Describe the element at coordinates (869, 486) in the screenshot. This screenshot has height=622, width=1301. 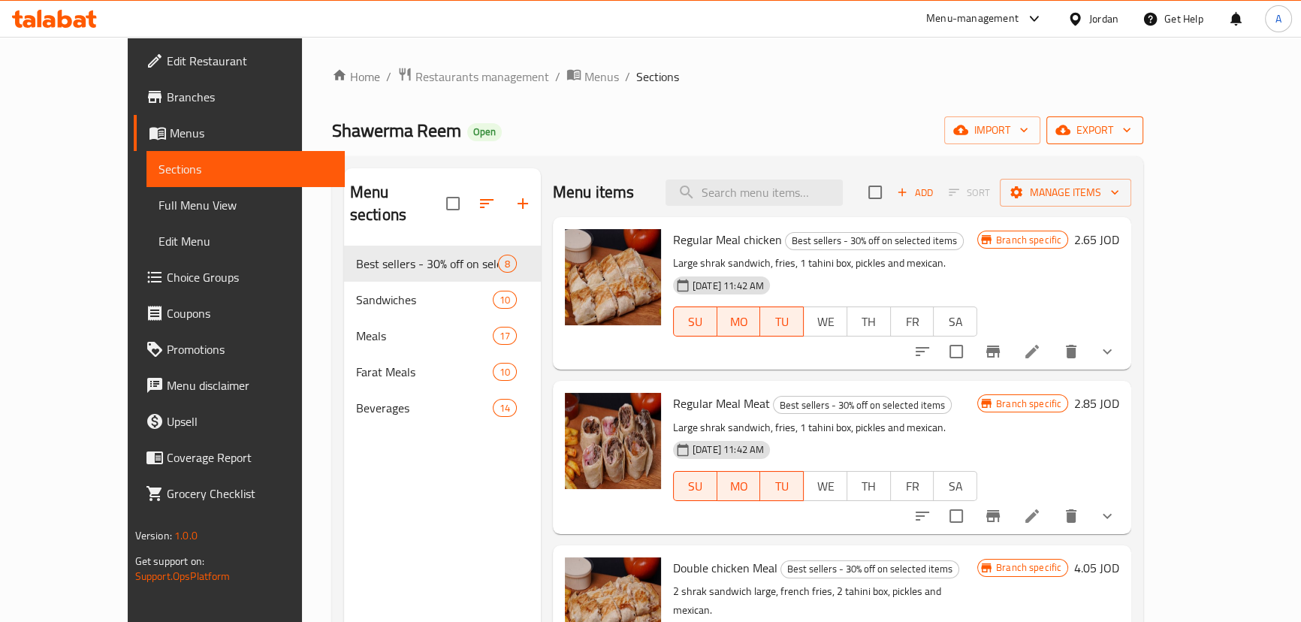
I see `span: TH` at that location.